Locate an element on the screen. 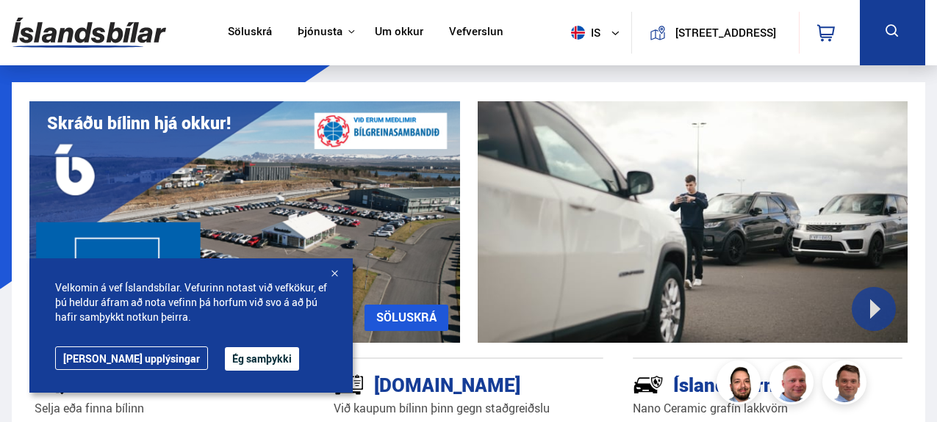  button: is is located at coordinates (598, 32).